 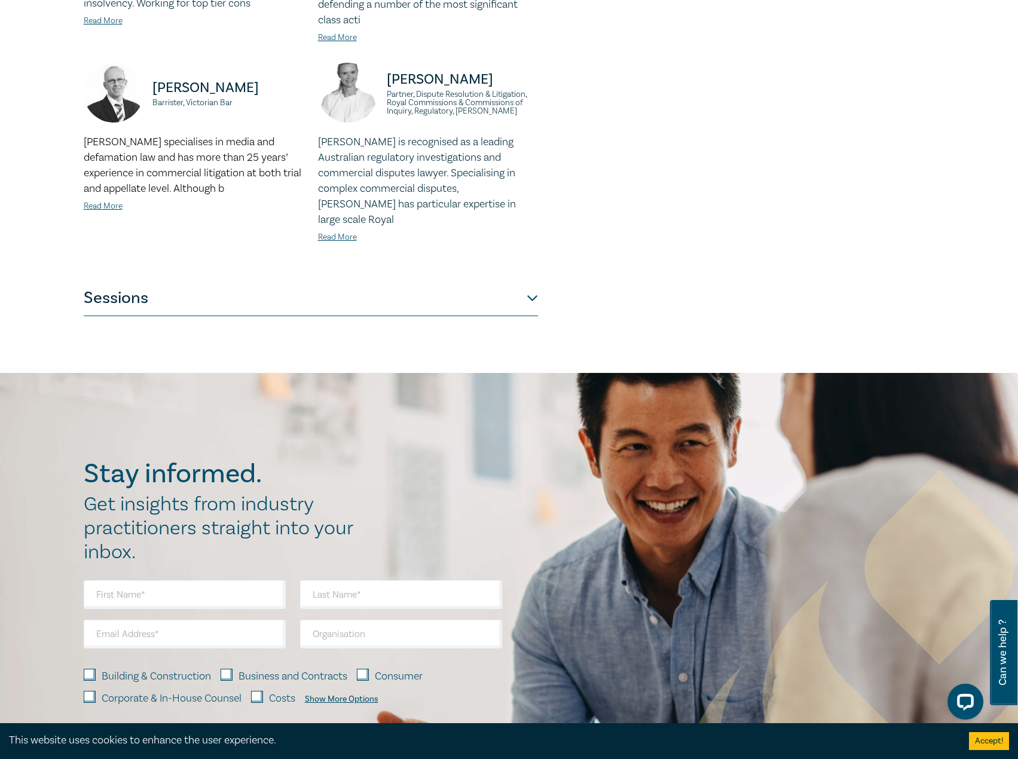 I want to click on small: Barrister, Victorian Bar, so click(x=228, y=103).